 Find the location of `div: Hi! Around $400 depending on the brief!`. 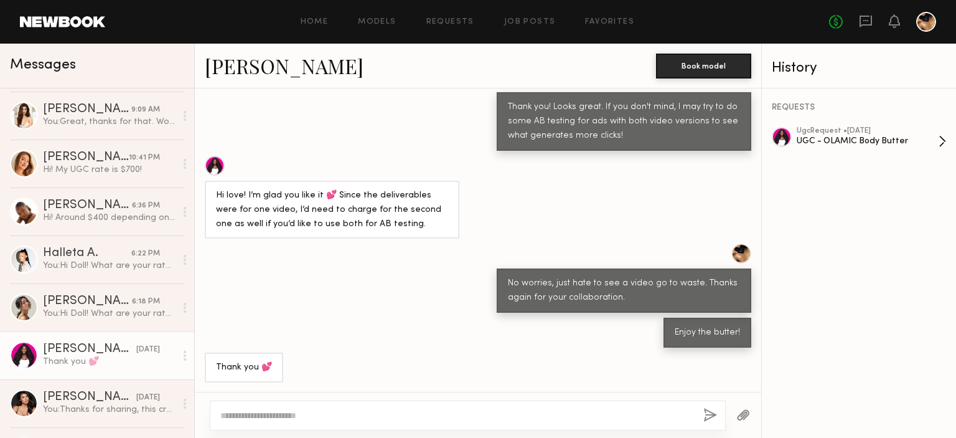

div: Hi! Around $400 depending on the brief! is located at coordinates (109, 217).